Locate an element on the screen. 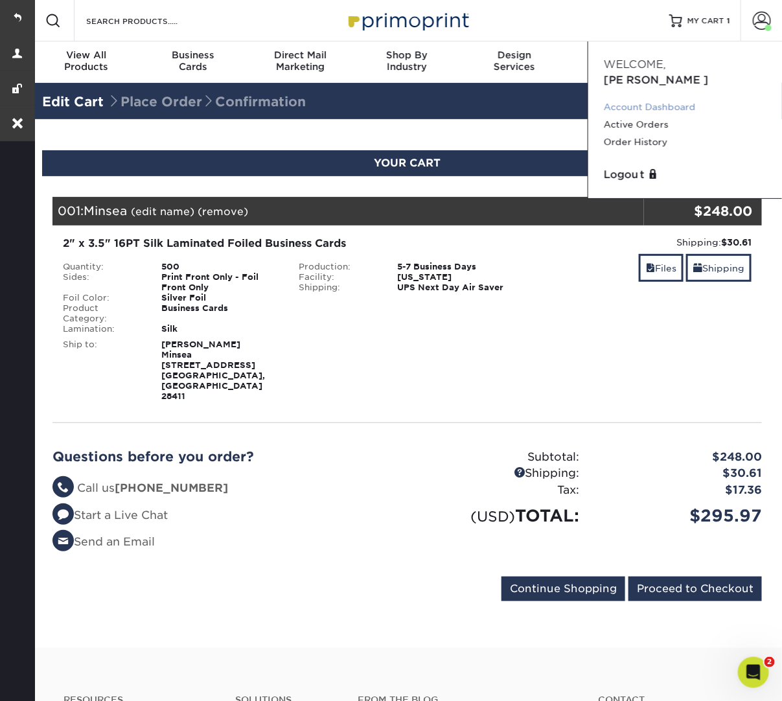  a: Files is located at coordinates (661, 268).